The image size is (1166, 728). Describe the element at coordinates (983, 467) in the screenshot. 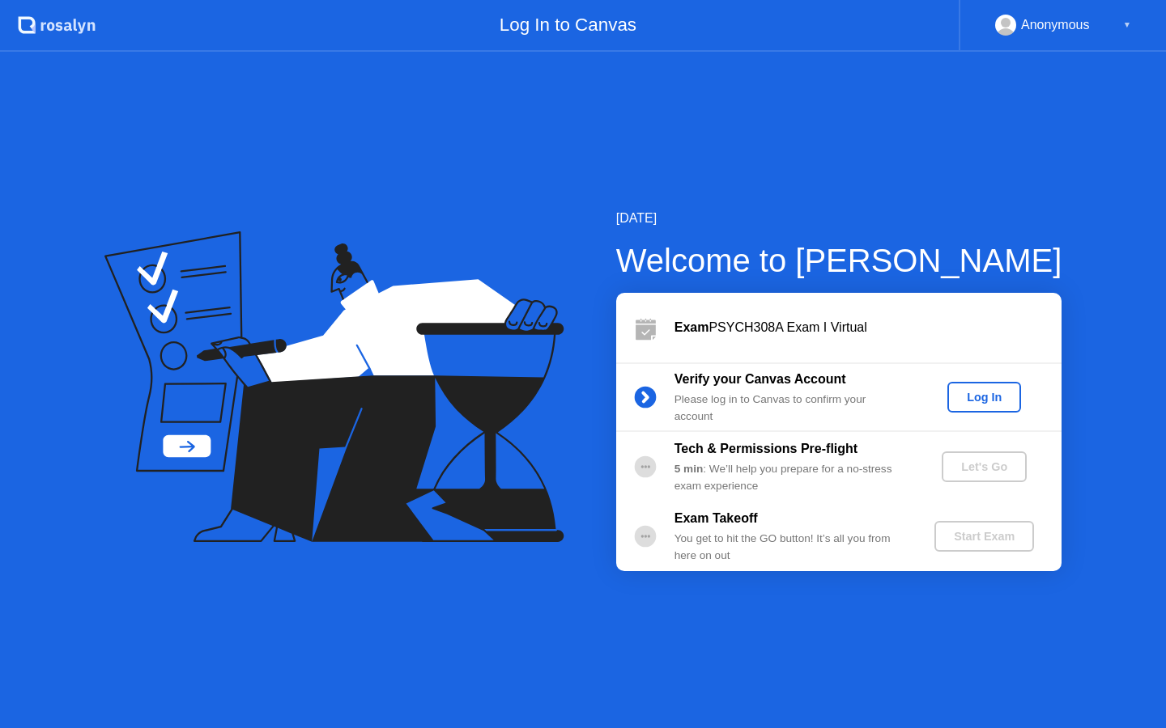

I see `button: Let's Go` at that location.